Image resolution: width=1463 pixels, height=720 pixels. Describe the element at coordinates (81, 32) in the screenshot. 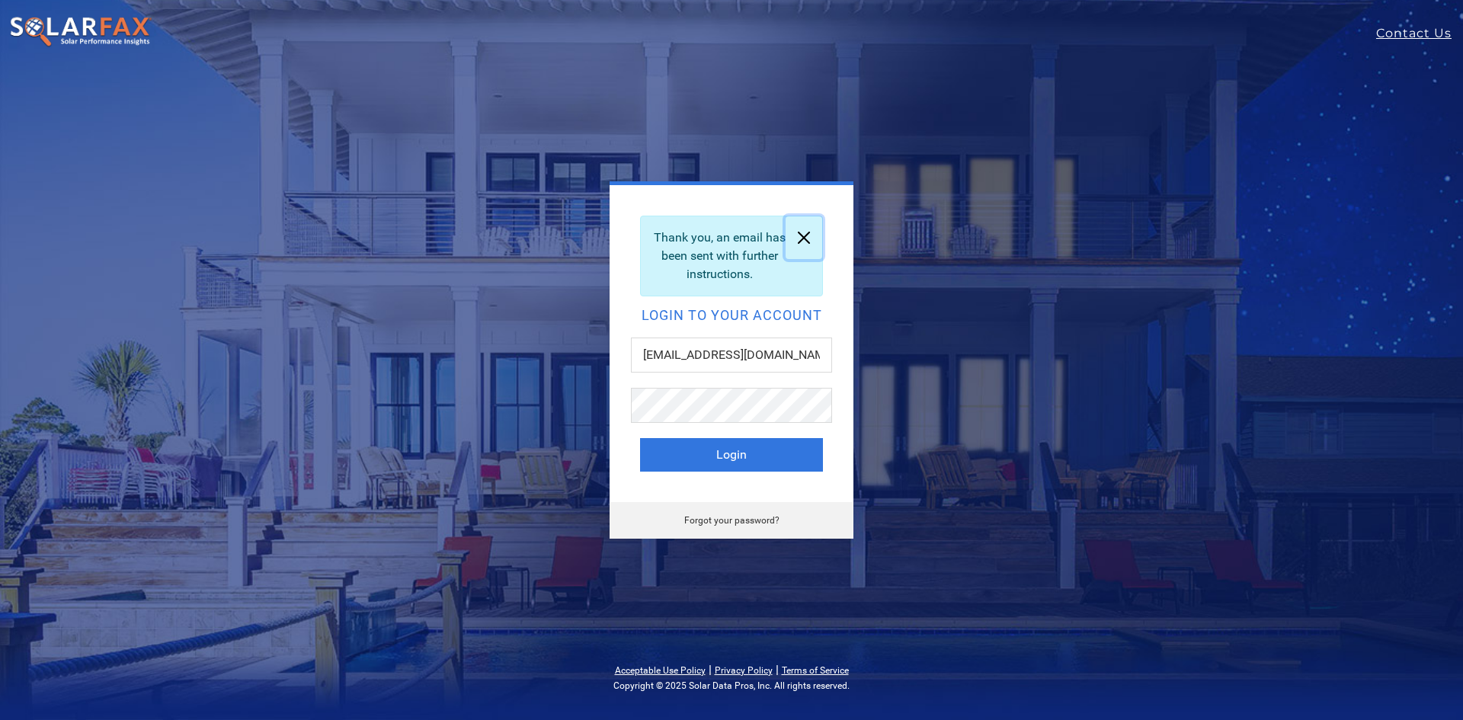

I see `img: SolarFax` at that location.